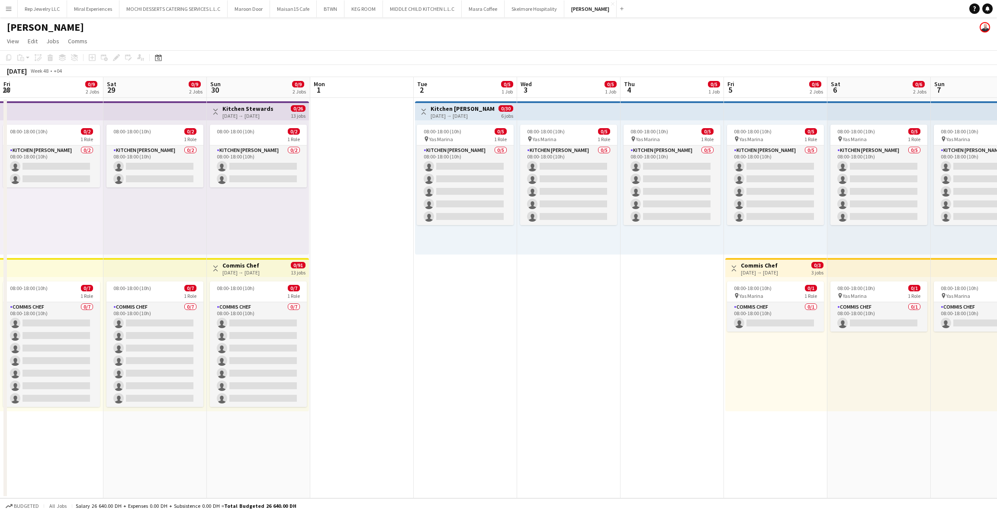 The image size is (997, 513). What do you see at coordinates (7, 84) in the screenshot?
I see `span: Fri` at bounding box center [7, 84].